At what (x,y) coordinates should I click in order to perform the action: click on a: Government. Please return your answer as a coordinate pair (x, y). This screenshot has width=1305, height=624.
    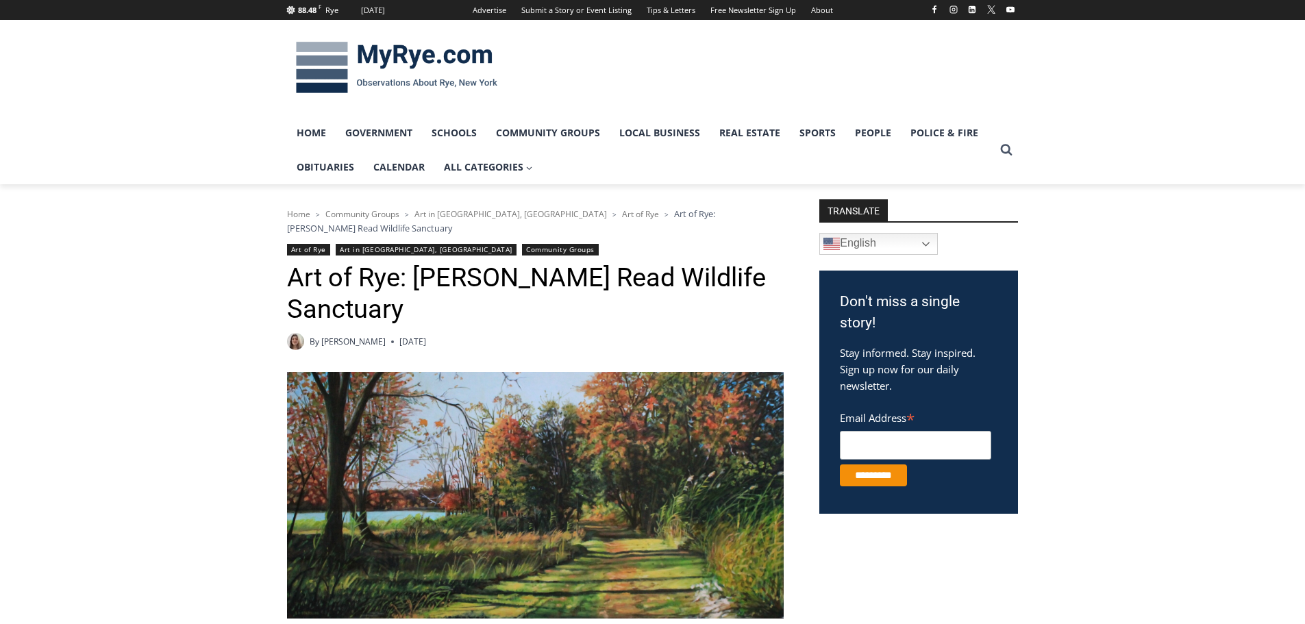
    Looking at the image, I should click on (379, 133).